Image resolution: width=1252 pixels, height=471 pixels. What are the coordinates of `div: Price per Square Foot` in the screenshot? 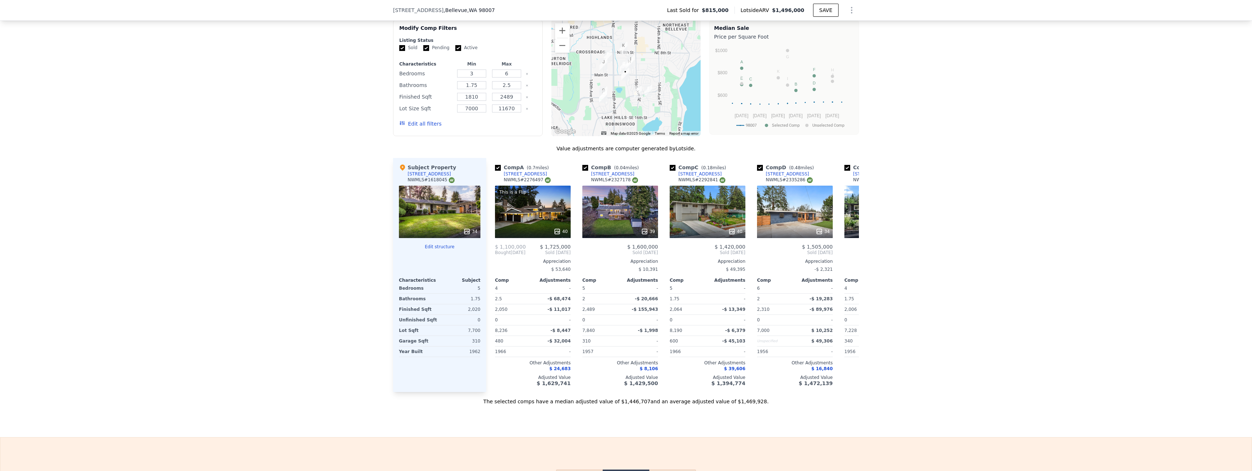 It's located at (784, 37).